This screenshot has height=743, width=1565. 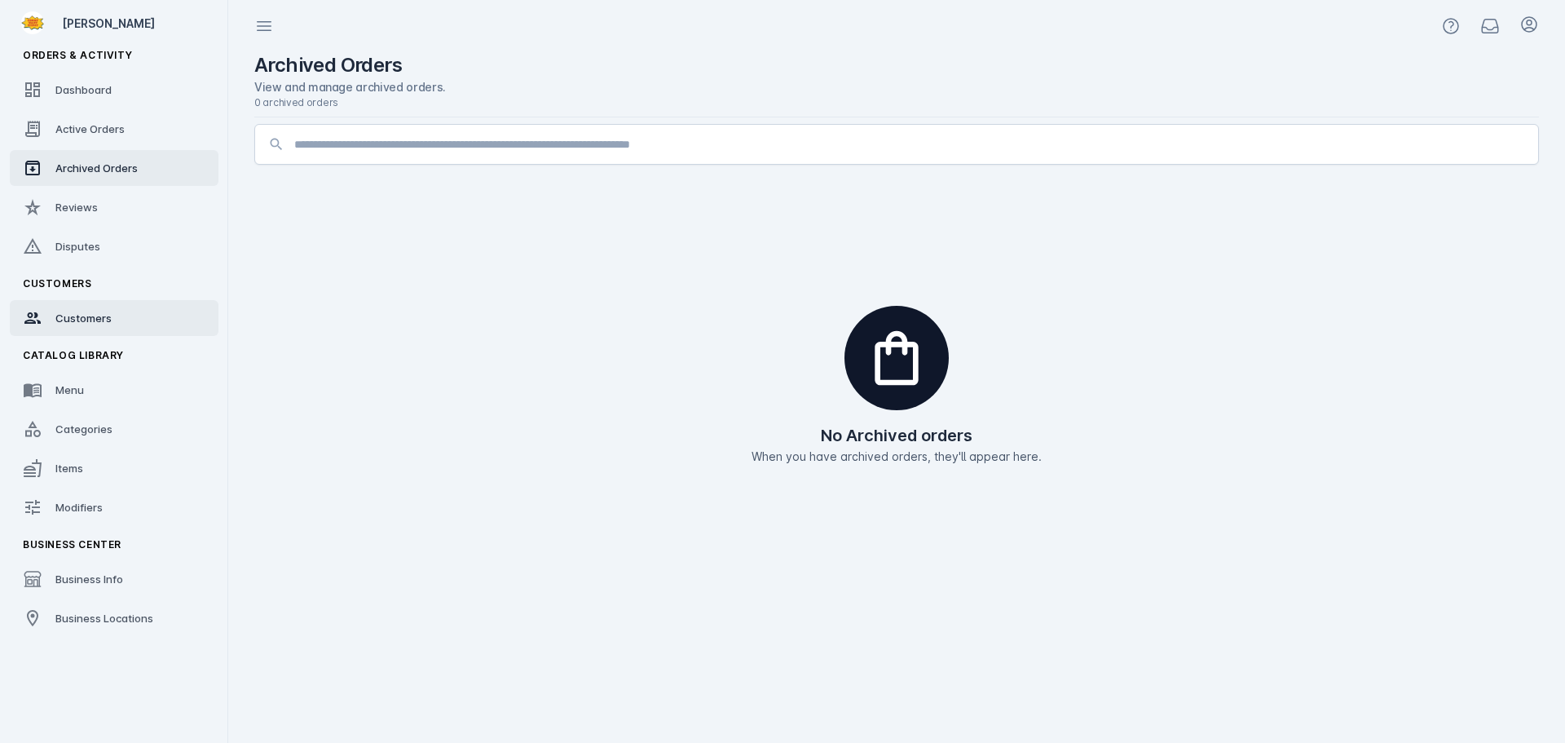 What do you see at coordinates (114, 579) in the screenshot?
I see `a: Business Info` at bounding box center [114, 579].